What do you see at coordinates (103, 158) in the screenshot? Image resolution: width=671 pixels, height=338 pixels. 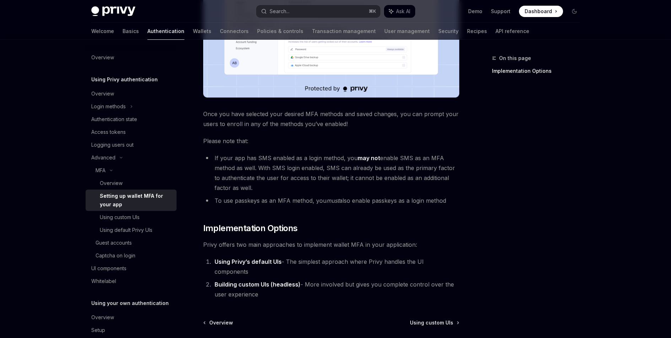 I see `div: Advanced` at bounding box center [103, 158].